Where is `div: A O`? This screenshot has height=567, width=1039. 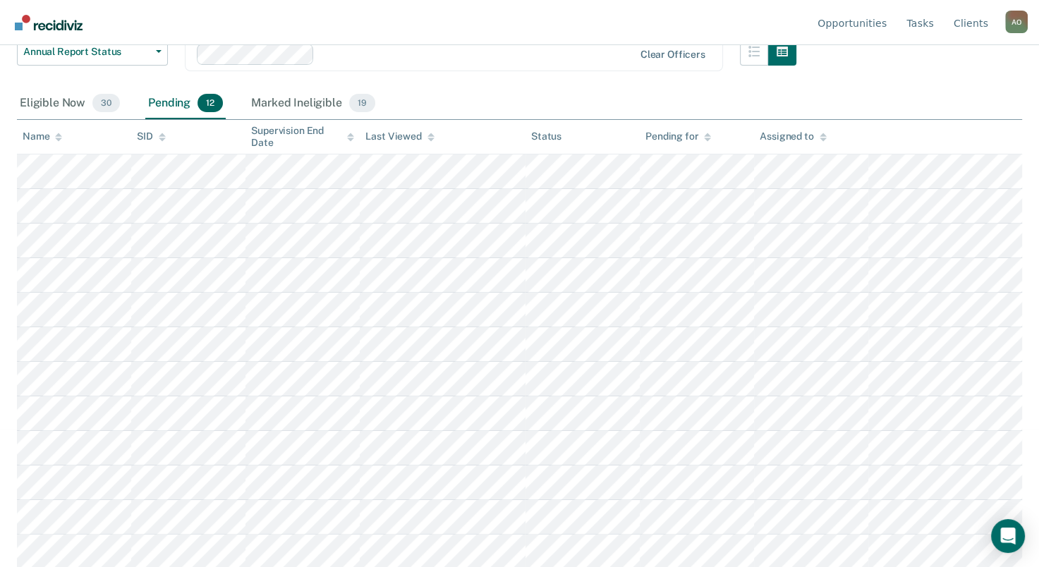
div: A O is located at coordinates (1017, 22).